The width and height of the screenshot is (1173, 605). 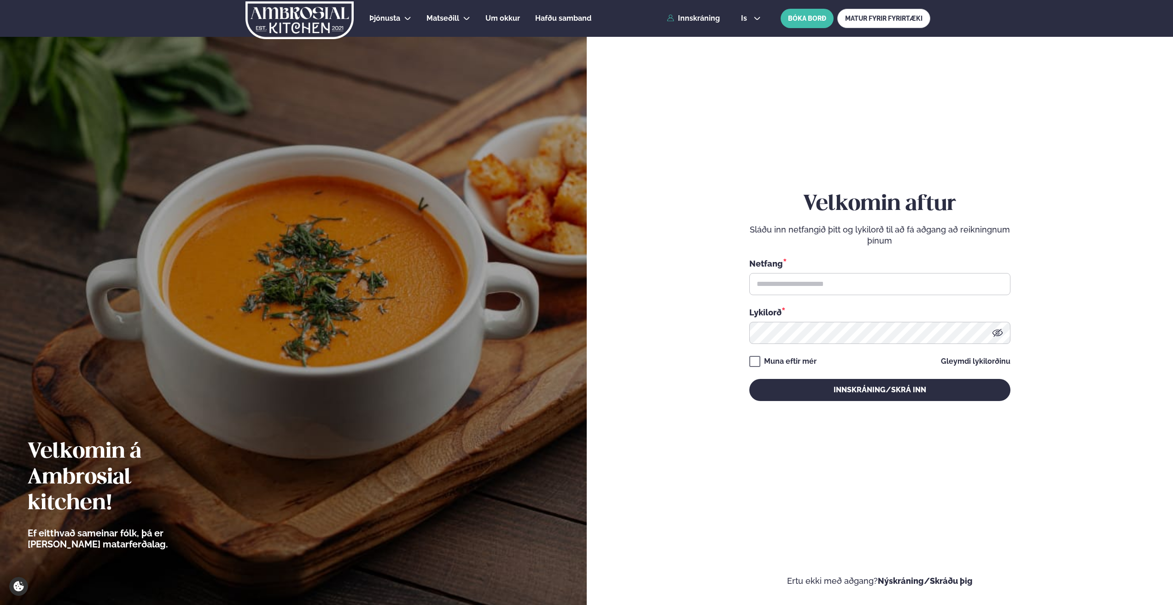 I want to click on button: BÓKA BORÐ, so click(x=807, y=18).